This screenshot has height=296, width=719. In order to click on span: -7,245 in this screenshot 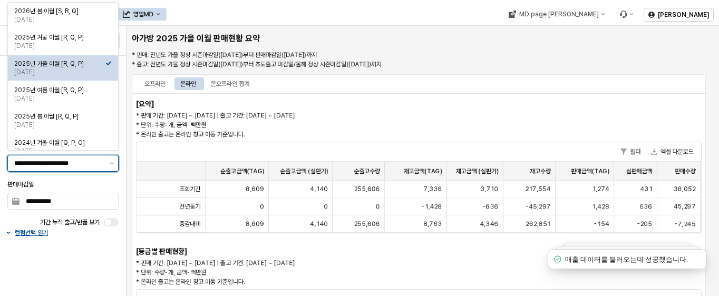, I will do `click(685, 224)`.